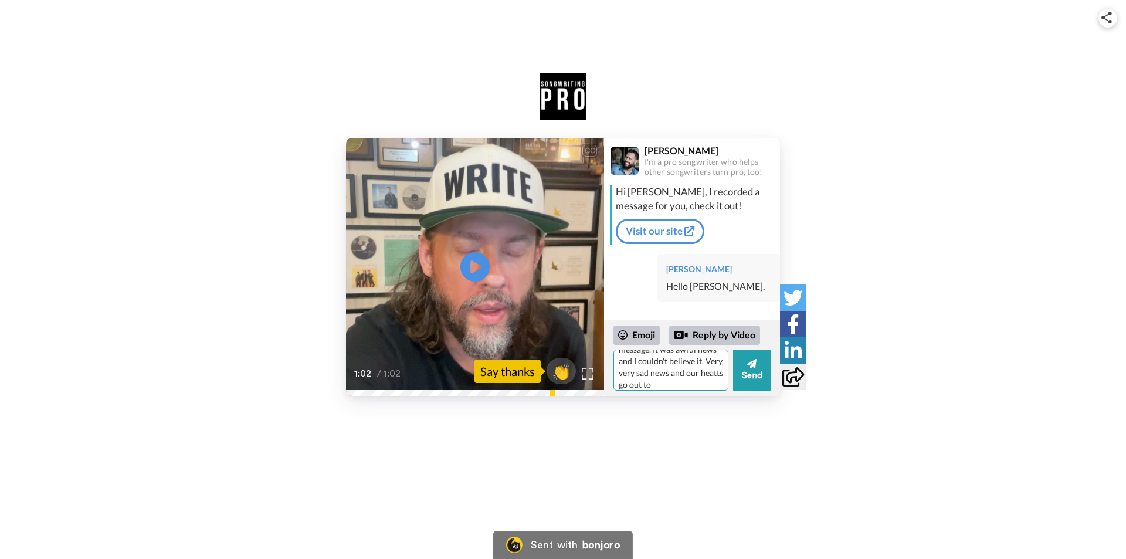  Describe the element at coordinates (625, 161) in the screenshot. I see `img: Profile Image` at that location.